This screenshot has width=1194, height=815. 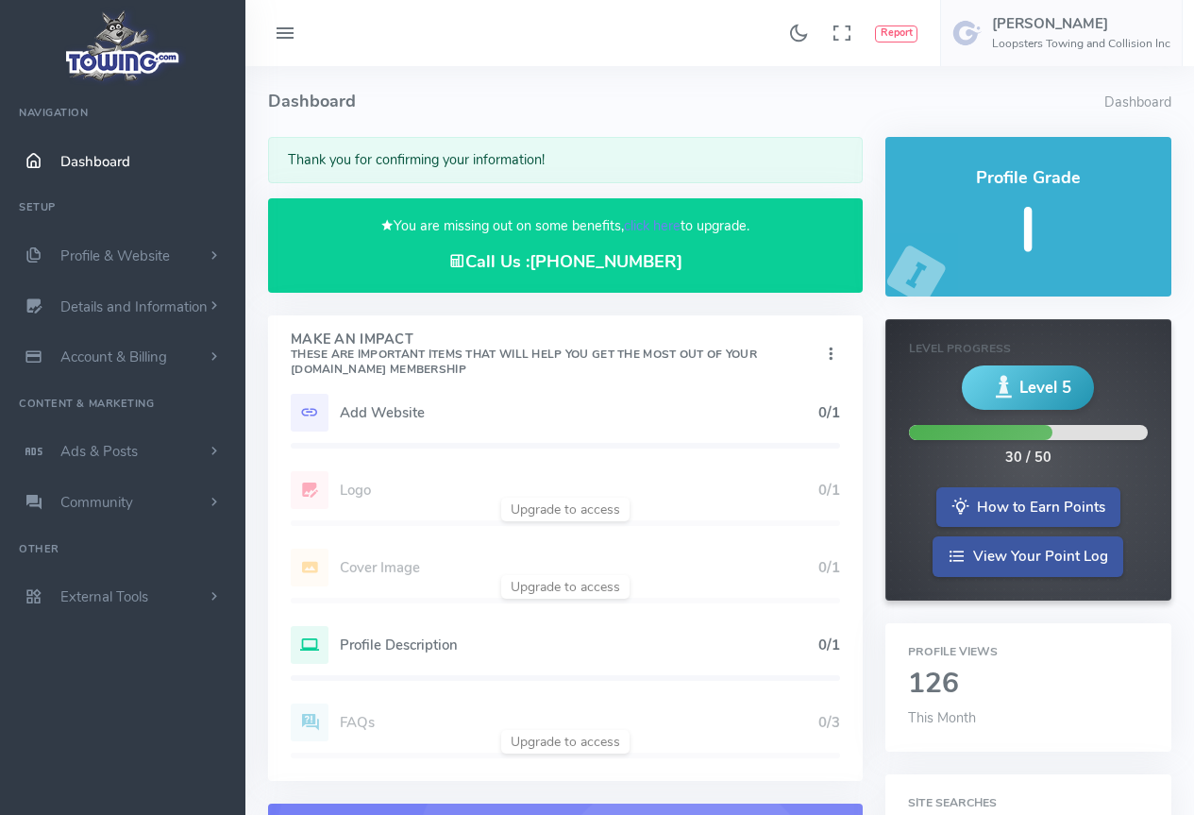 What do you see at coordinates (896, 34) in the screenshot?
I see `button: Report` at bounding box center [896, 34].